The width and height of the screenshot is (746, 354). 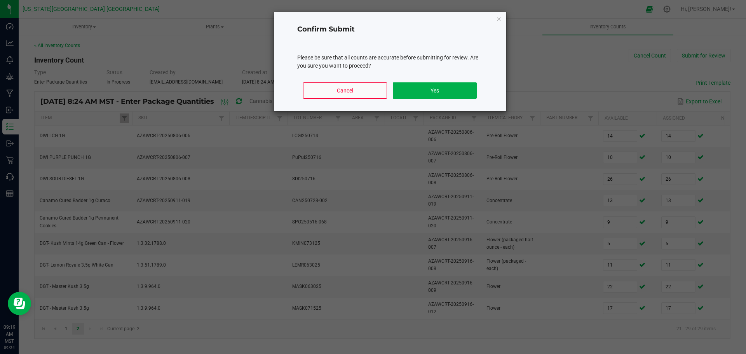 What do you see at coordinates (499, 19) in the screenshot?
I see `button: Close` at bounding box center [499, 19].